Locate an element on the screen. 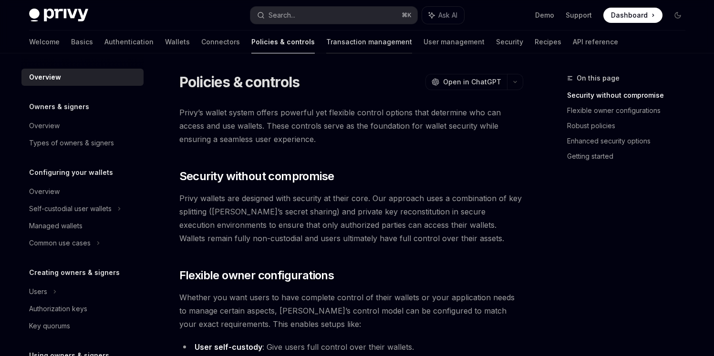 The image size is (714, 356). a: API reference is located at coordinates (595, 42).